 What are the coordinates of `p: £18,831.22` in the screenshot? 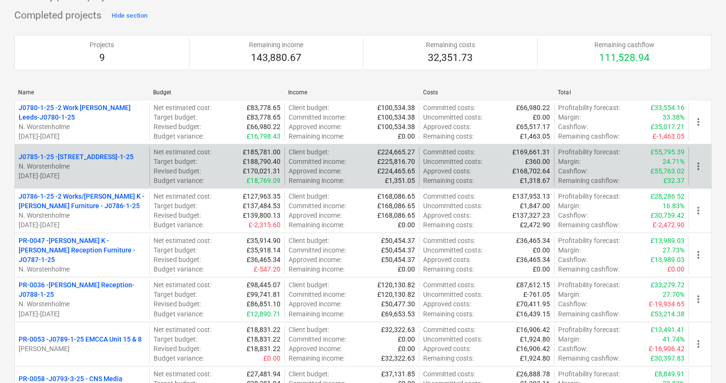 It's located at (263, 330).